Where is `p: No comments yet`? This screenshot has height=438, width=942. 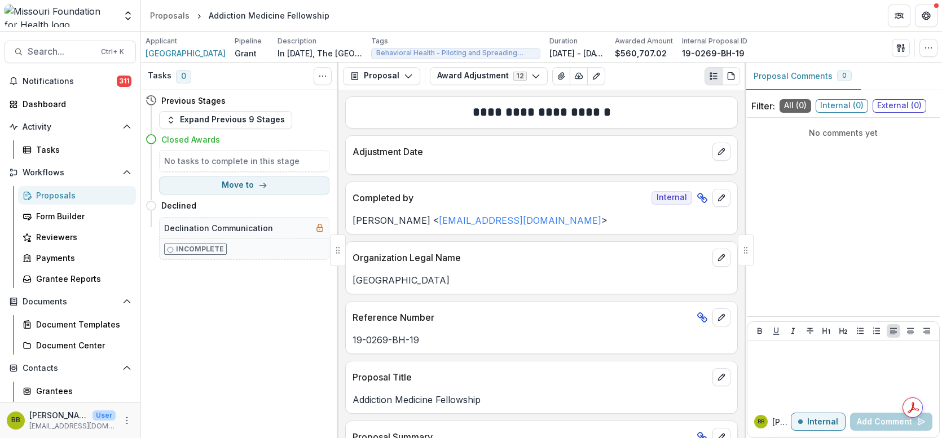 p: No comments yet is located at coordinates (843, 133).